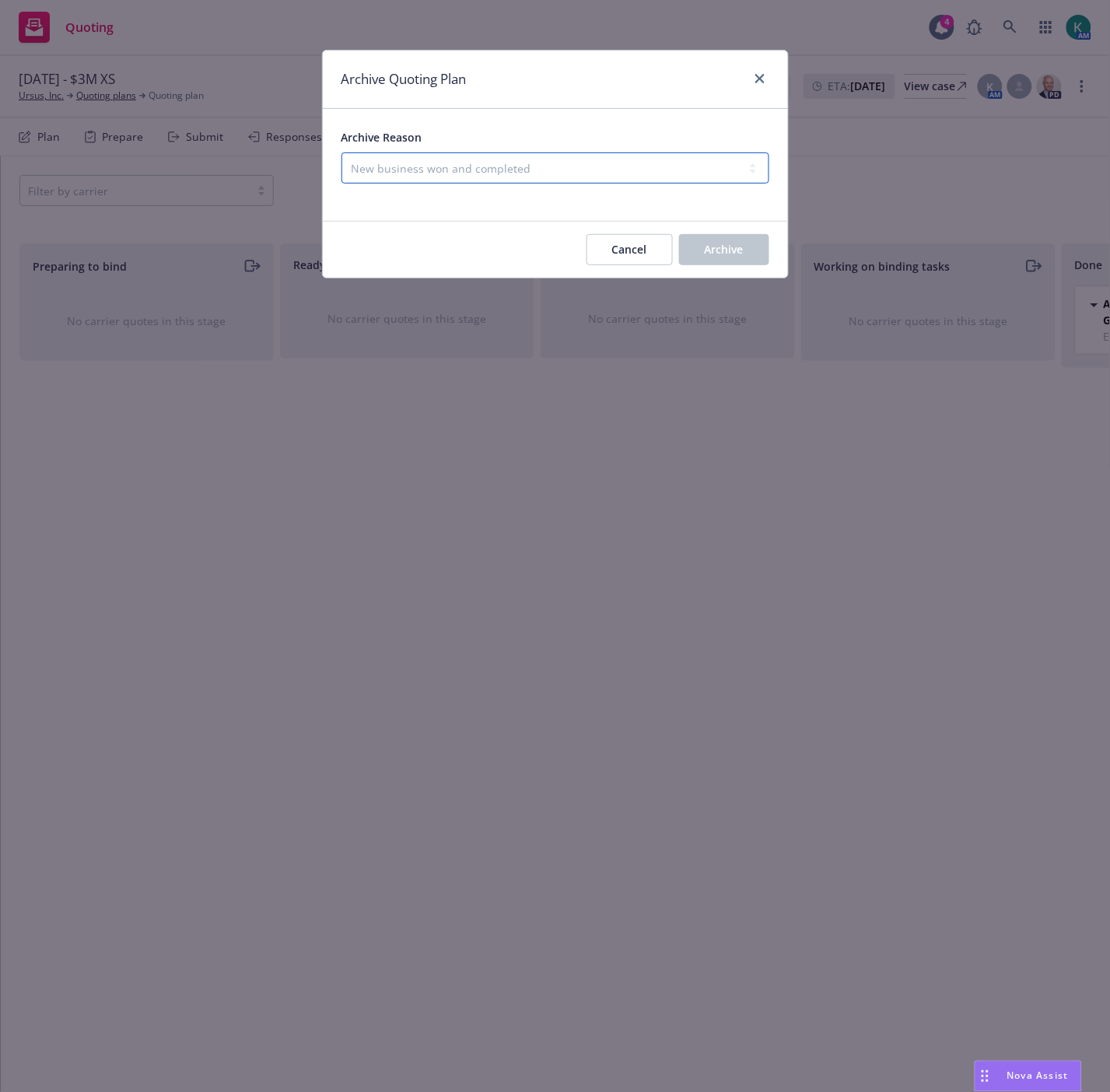 This screenshot has height=1092, width=1110. I want to click on button: Archive, so click(724, 250).